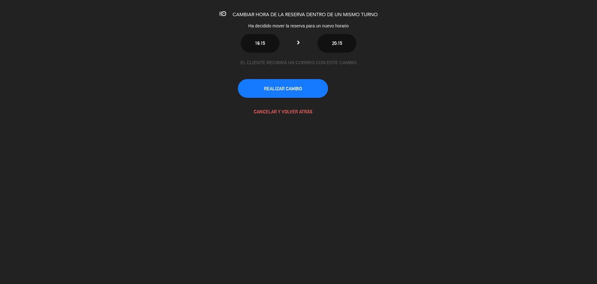  Describe the element at coordinates (299, 63) in the screenshot. I see `div: EL CLIENTE RECIBIRÁ UN CORREO CON ESTE CAMBIO` at that location.